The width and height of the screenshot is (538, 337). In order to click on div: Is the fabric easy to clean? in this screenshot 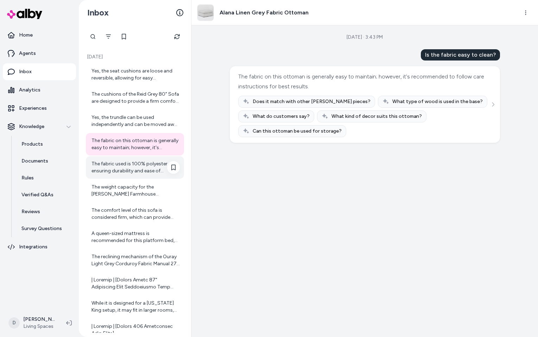, I will do `click(460, 55)`.